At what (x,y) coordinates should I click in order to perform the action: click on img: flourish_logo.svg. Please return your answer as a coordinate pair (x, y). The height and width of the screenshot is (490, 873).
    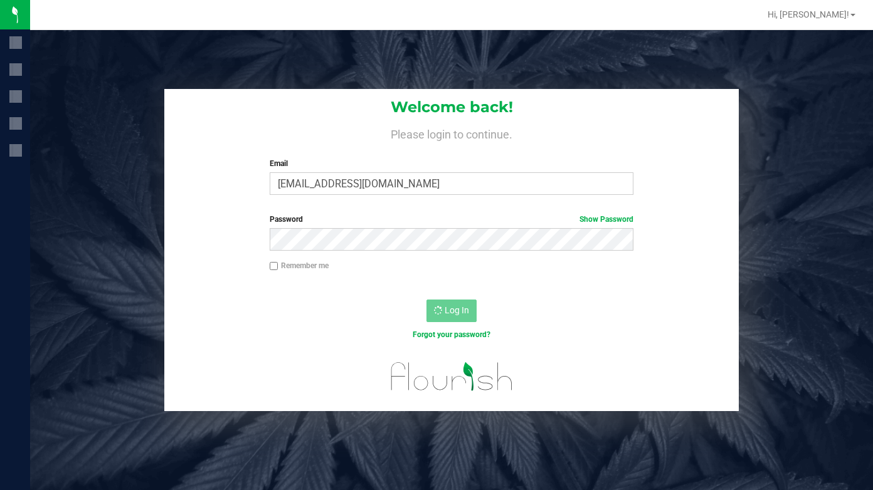
    Looking at the image, I should click on (451, 377).